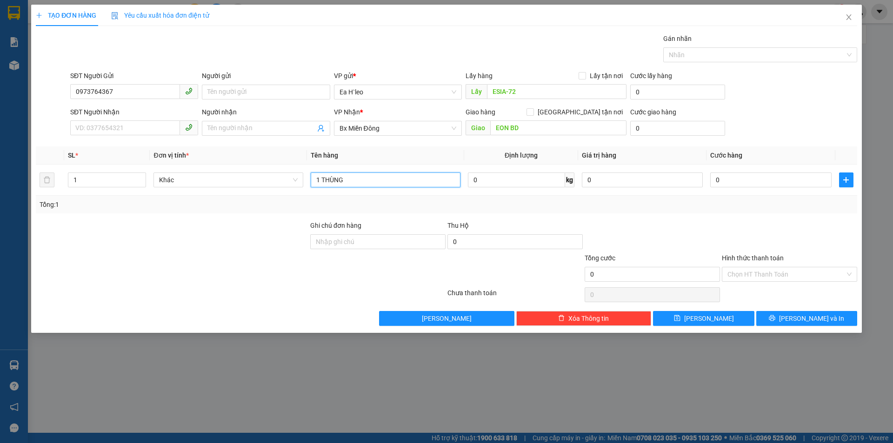 Image resolution: width=893 pixels, height=443 pixels. What do you see at coordinates (134, 76) in the screenshot?
I see `div: SĐT Người Gửi` at bounding box center [134, 76].